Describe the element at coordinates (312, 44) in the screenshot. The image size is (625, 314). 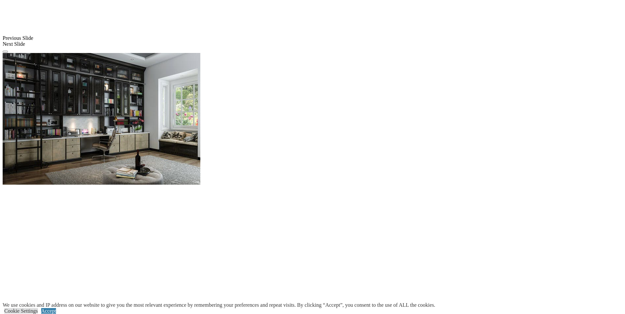
I see `div: Next Slide` at that location.